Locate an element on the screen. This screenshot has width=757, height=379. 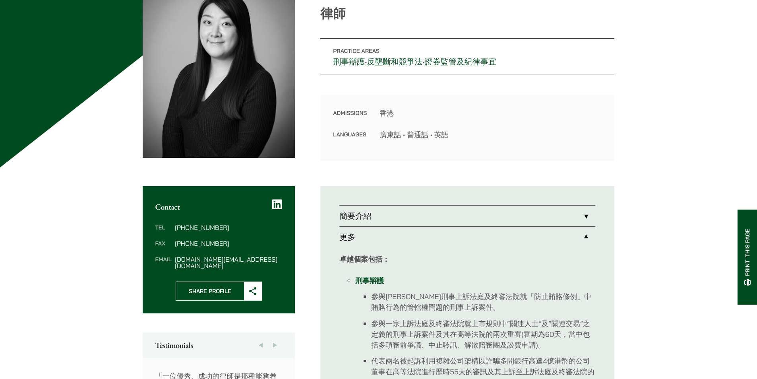
span: Practice Areas is located at coordinates (356, 51).